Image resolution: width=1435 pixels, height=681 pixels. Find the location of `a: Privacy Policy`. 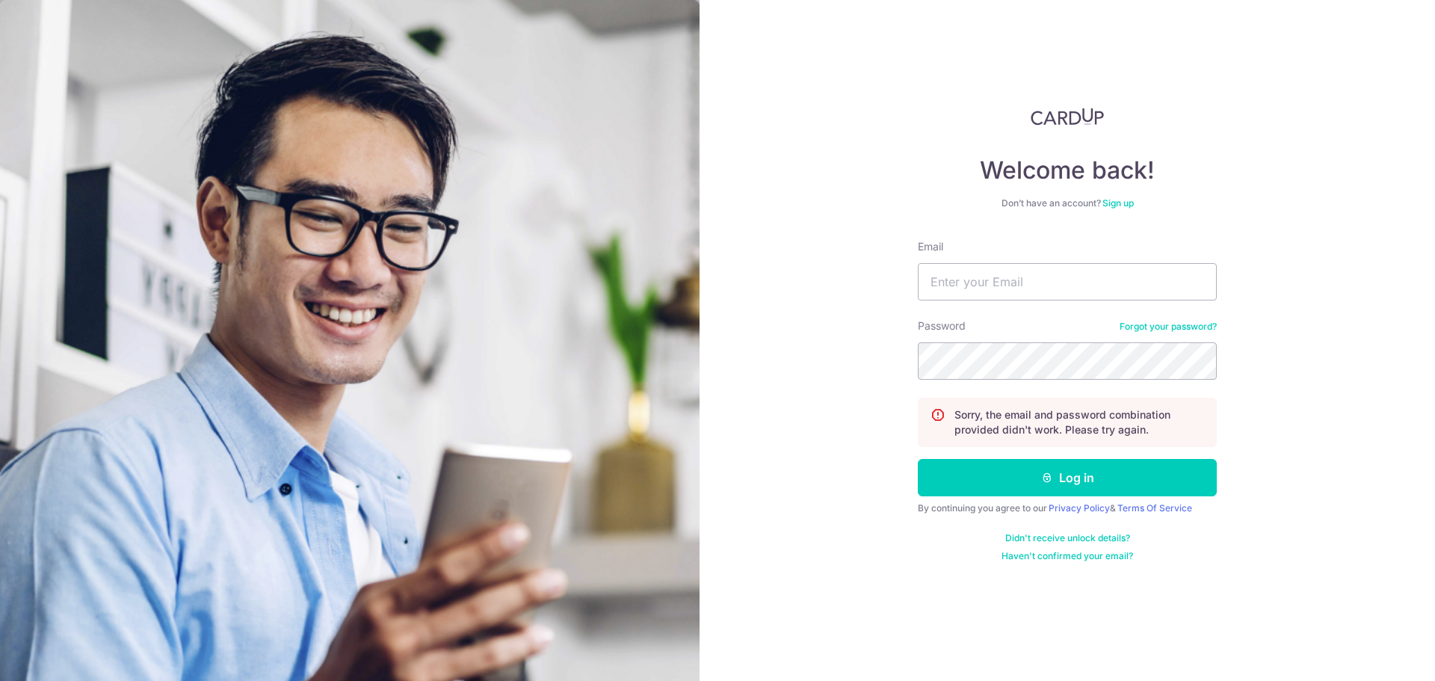

a: Privacy Policy is located at coordinates (1080, 508).